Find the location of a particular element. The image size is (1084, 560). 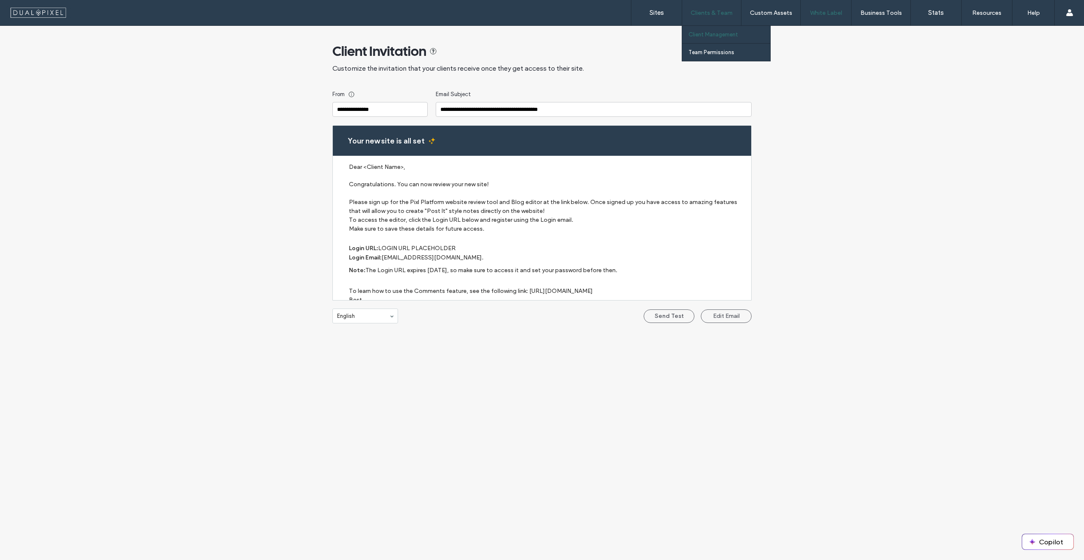

span: Help is located at coordinates (28, 10).